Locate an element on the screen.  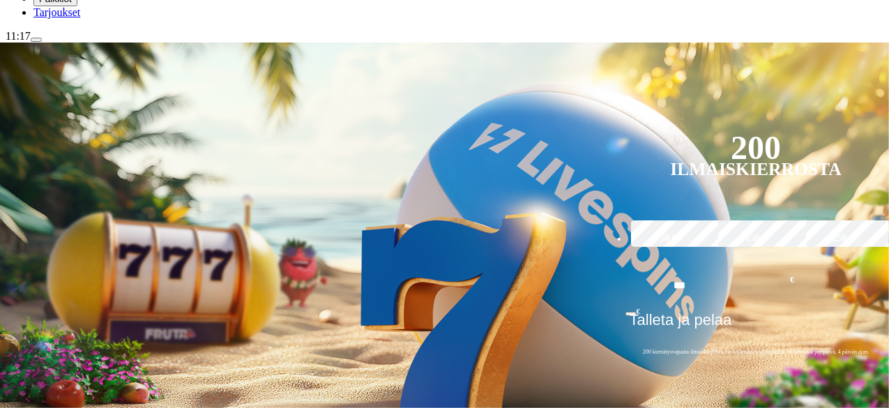
label: 250 € is located at coordinates (844, 239).